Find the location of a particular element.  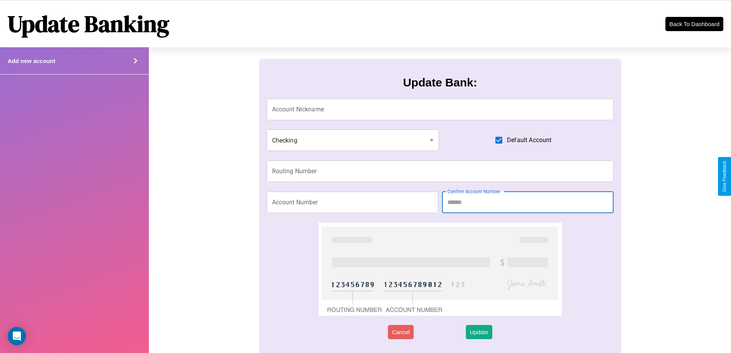

div: Checking is located at coordinates (353, 140).